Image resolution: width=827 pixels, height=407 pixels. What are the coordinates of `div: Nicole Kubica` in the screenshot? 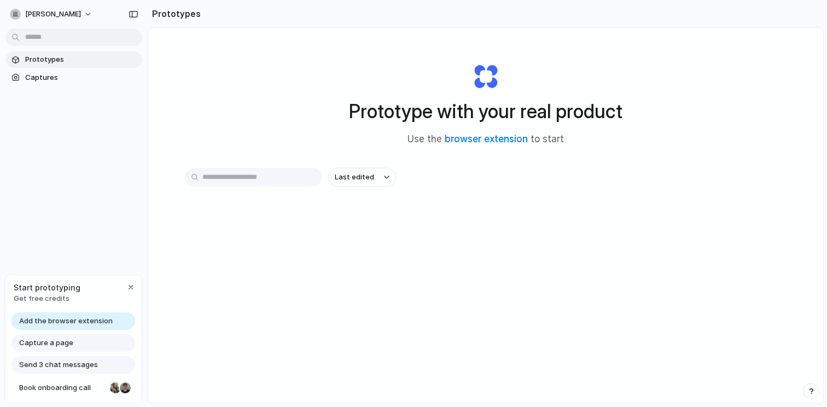 It's located at (115, 388).